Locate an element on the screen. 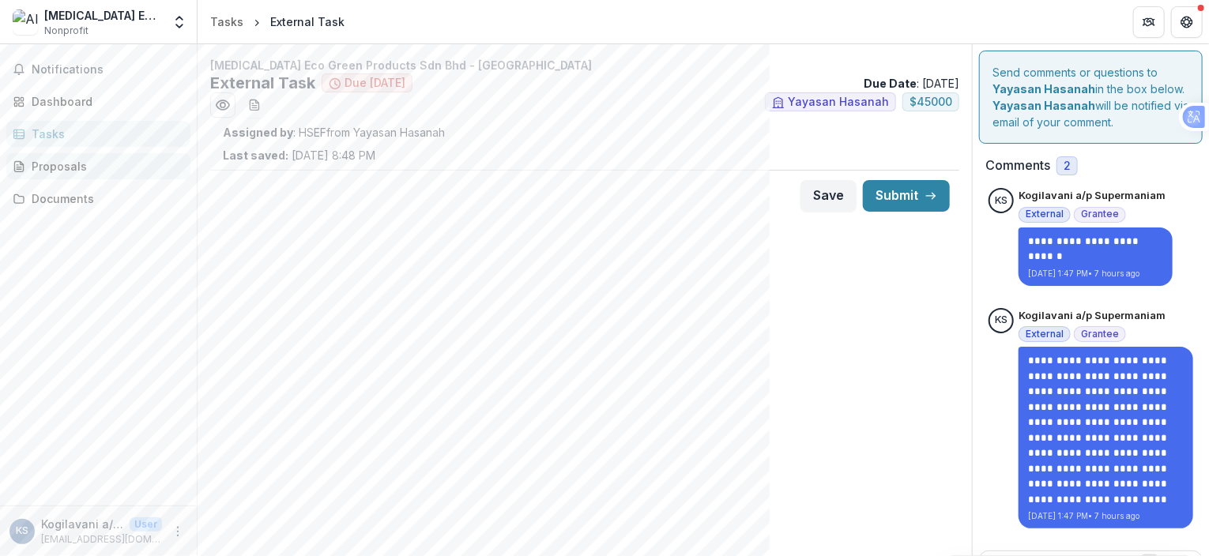  strong: Assigned by is located at coordinates (258, 132).